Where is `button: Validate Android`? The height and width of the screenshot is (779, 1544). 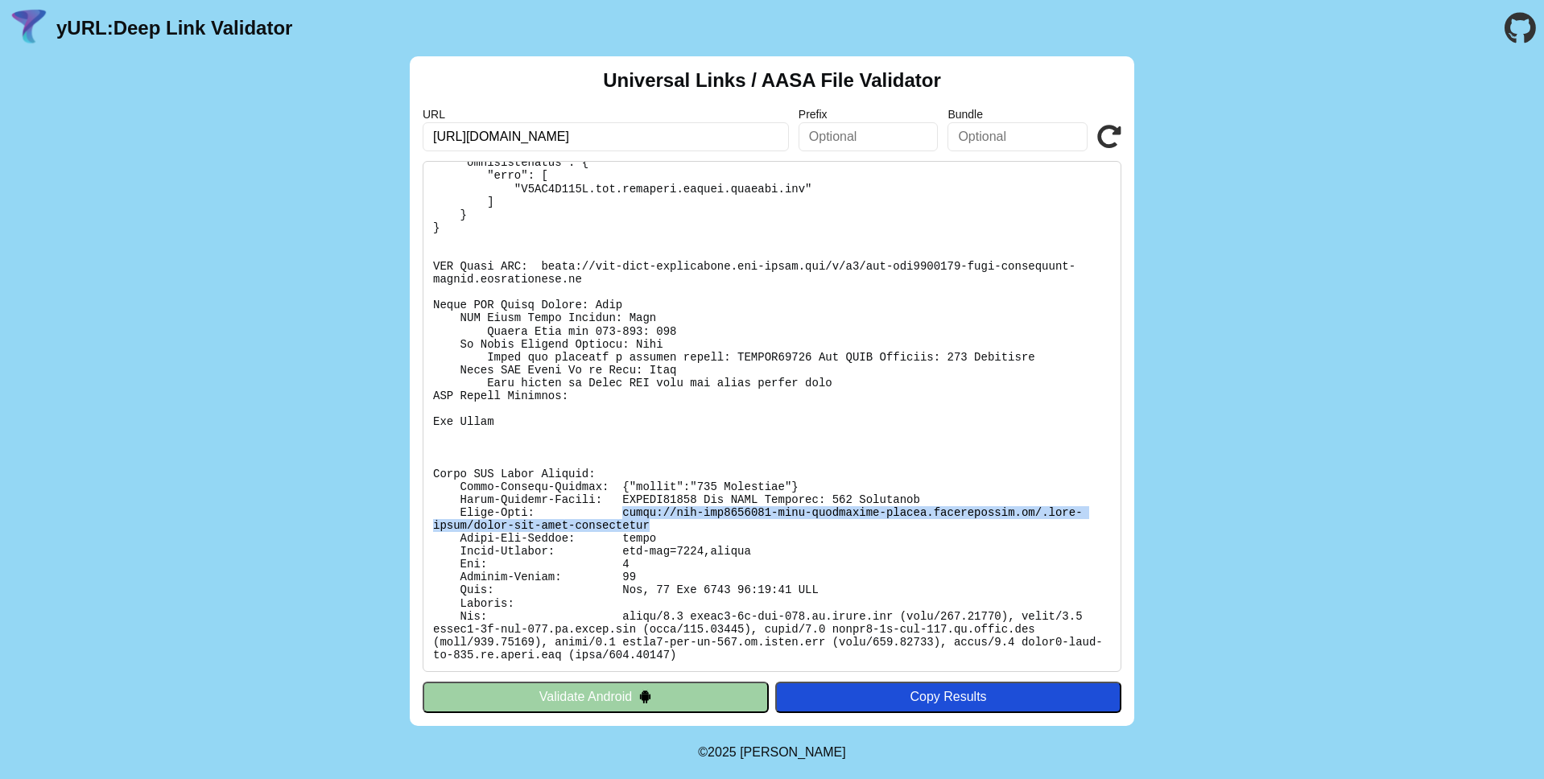 button: Validate Android is located at coordinates (596, 697).